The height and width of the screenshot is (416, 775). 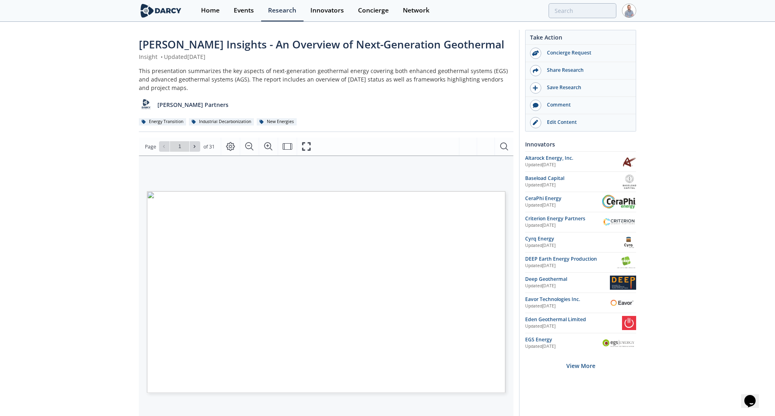 I want to click on img: logo-wide.svg, so click(x=161, y=10).